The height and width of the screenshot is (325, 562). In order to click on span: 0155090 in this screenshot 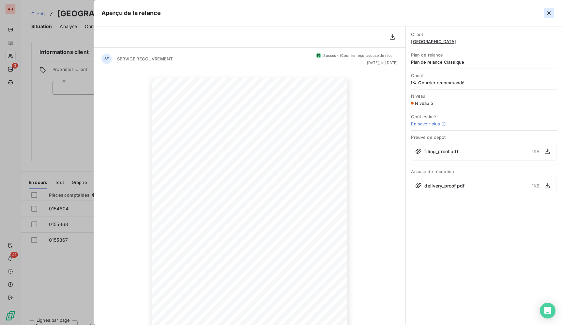, I will do `click(176, 235)`.